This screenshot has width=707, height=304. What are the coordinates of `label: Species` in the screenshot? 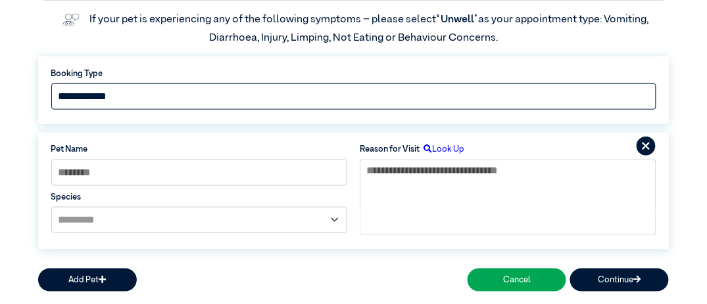 It's located at (199, 197).